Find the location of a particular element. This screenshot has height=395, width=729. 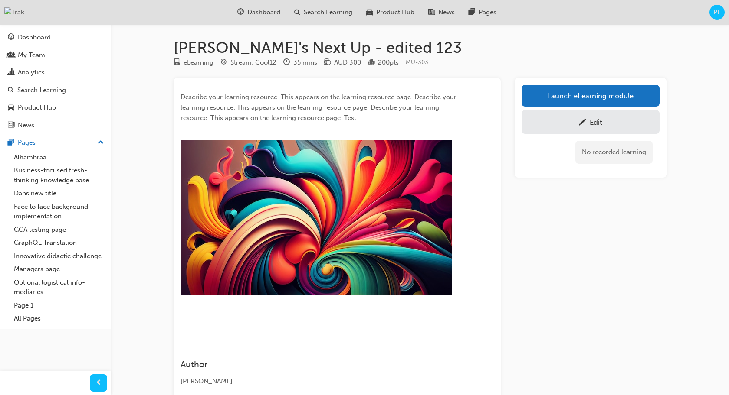

span: PE is located at coordinates (717, 12).